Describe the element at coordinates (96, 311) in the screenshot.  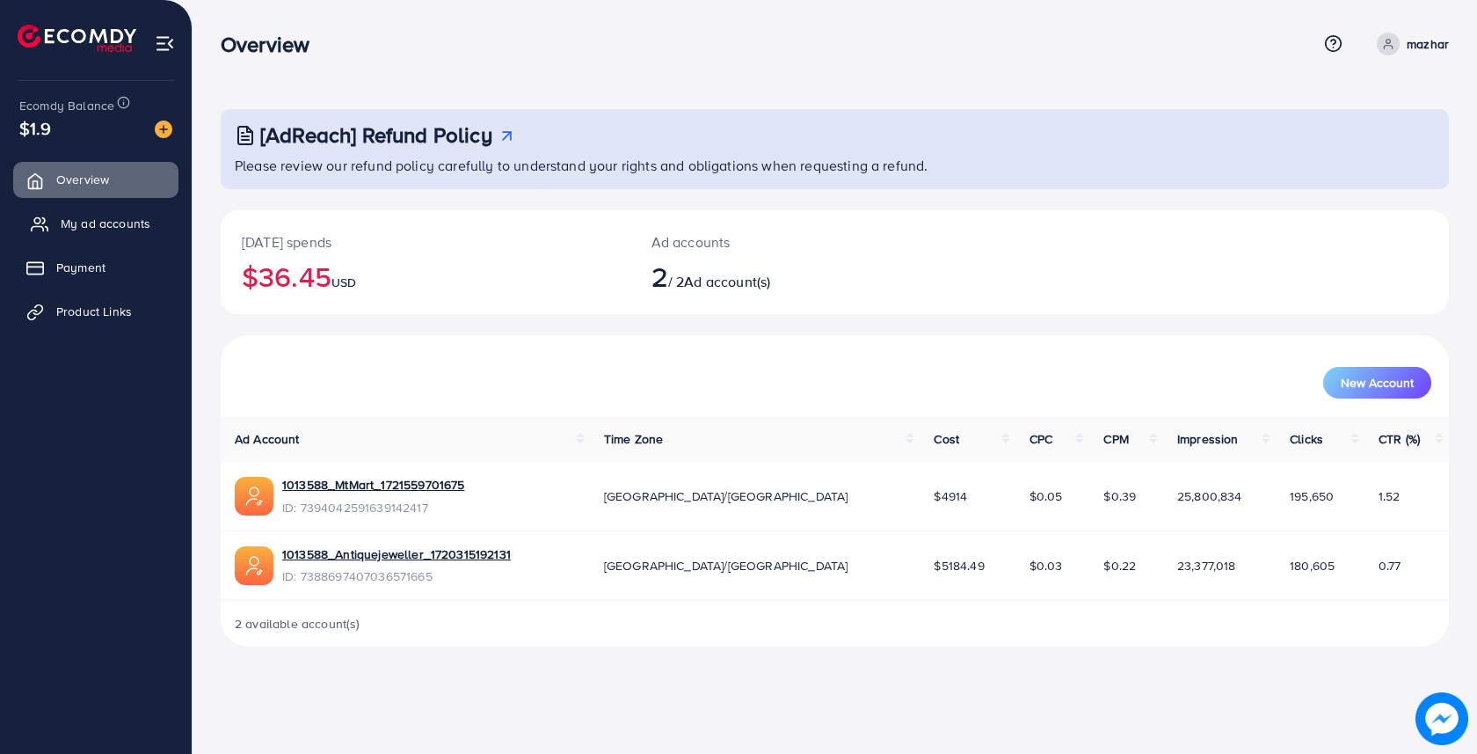
I see `a: Product Links` at that location.